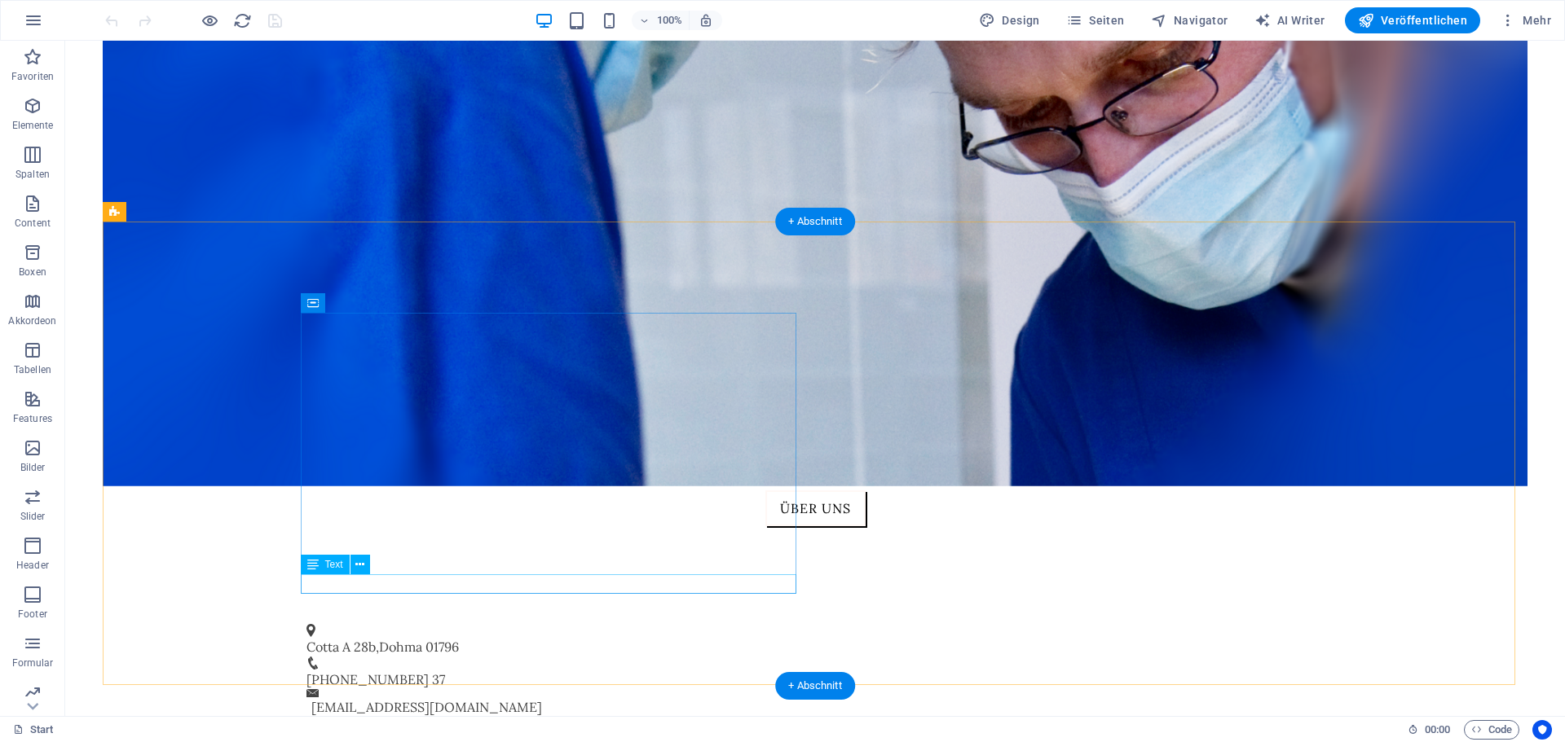 The width and height of the screenshot is (1565, 742). I want to click on p: Spalten, so click(33, 174).